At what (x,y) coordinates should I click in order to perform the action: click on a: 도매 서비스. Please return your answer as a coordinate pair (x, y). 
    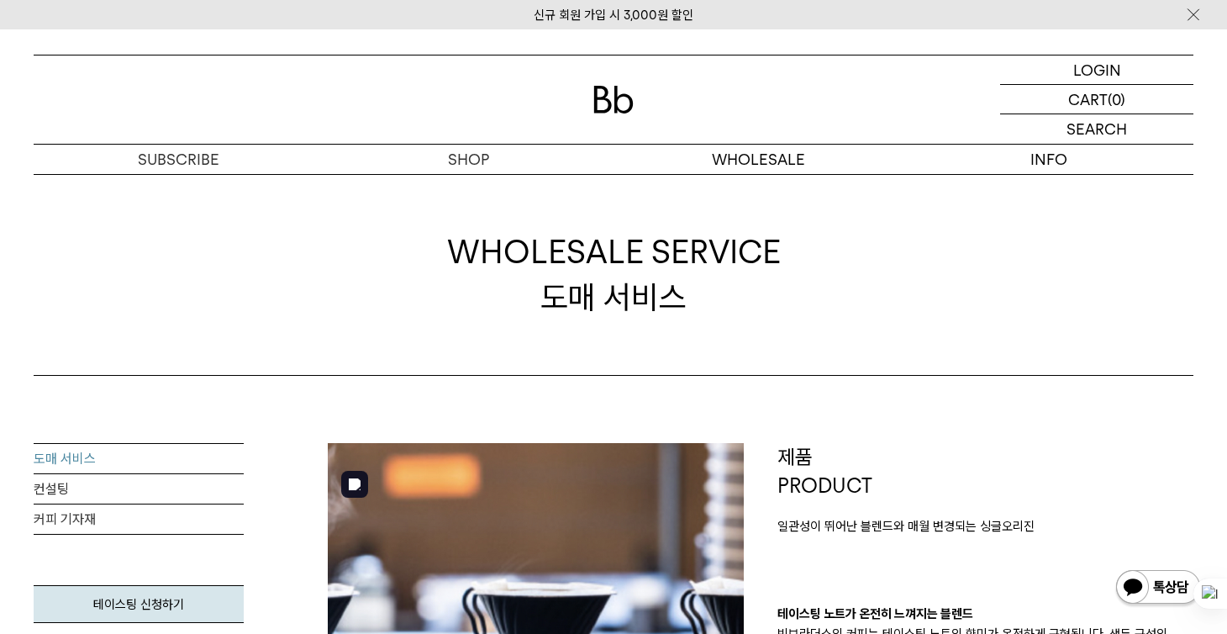
    Looking at the image, I should click on (139, 459).